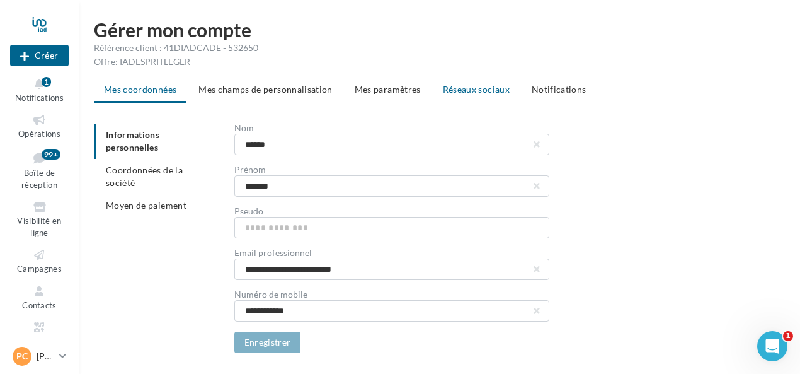 The height and width of the screenshot is (374, 800). I want to click on span: Coordonnées de la société, so click(144, 176).